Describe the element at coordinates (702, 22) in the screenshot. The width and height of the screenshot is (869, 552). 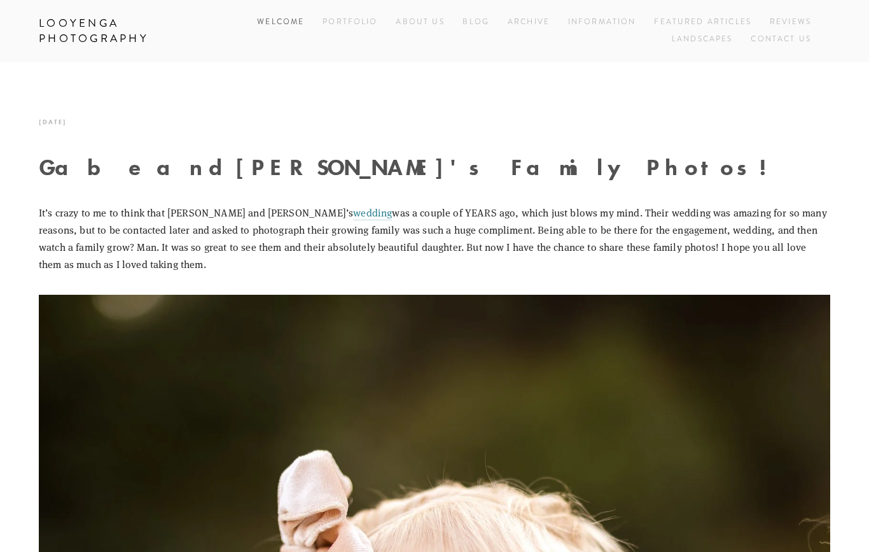
I see `a: Featured Articles` at that location.